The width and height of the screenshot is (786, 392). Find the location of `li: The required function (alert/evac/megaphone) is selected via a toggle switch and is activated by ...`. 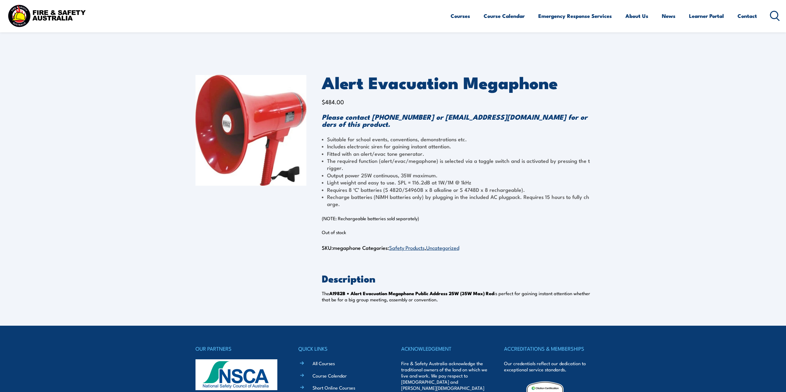

li: The required function (alert/evac/megaphone) is selected via a toggle switch and is activated by ... is located at coordinates (456, 164).